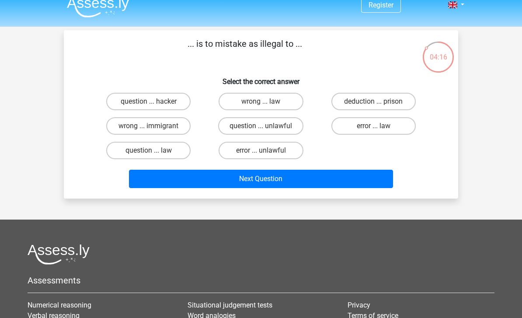  Describe the element at coordinates (148, 150) in the screenshot. I see `label: question ... law` at that location.